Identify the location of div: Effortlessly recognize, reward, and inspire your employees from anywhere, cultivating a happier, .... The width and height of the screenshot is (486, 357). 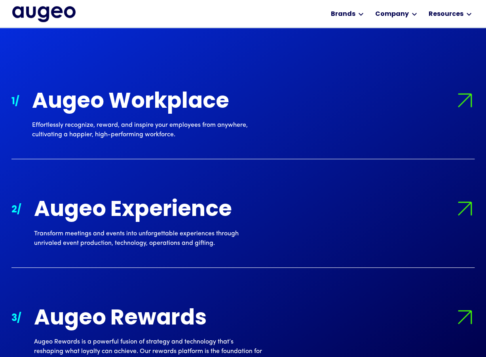
(146, 130).